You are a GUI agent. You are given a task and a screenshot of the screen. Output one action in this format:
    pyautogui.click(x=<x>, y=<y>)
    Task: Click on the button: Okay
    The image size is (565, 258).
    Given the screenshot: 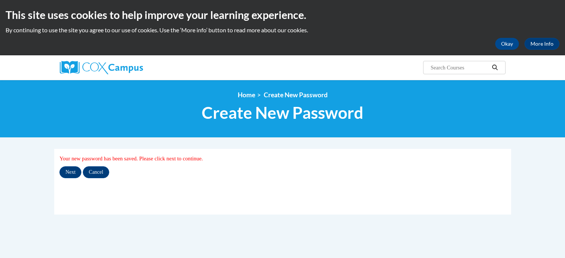 What is the action you would take?
    pyautogui.click(x=507, y=44)
    